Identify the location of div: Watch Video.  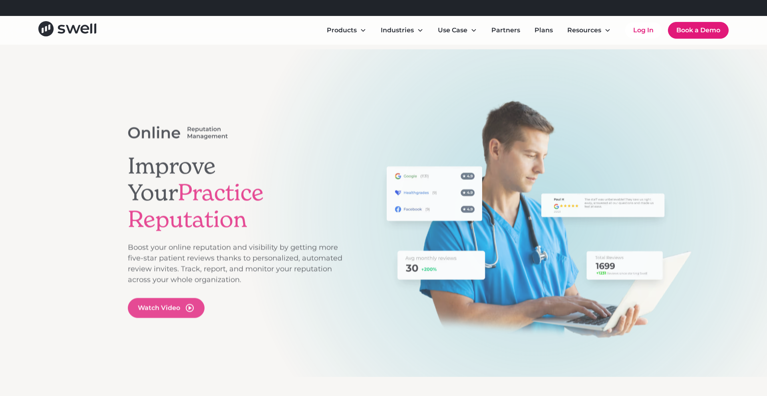
(159, 308).